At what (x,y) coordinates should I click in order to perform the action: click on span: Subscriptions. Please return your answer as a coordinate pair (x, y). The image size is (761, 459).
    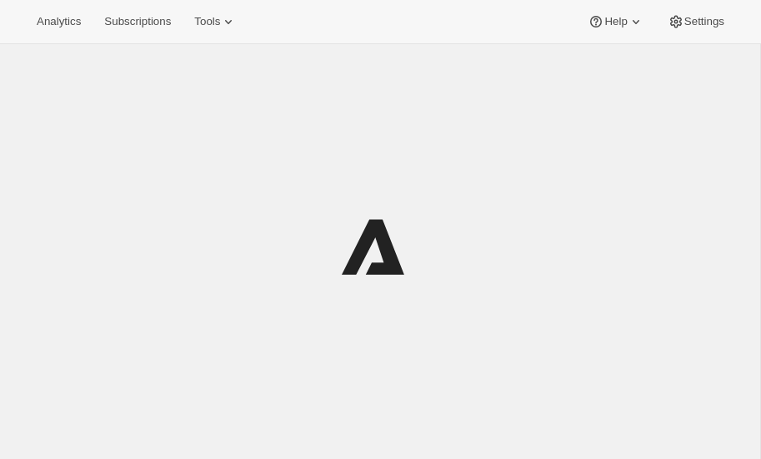
    Looking at the image, I should click on (138, 22).